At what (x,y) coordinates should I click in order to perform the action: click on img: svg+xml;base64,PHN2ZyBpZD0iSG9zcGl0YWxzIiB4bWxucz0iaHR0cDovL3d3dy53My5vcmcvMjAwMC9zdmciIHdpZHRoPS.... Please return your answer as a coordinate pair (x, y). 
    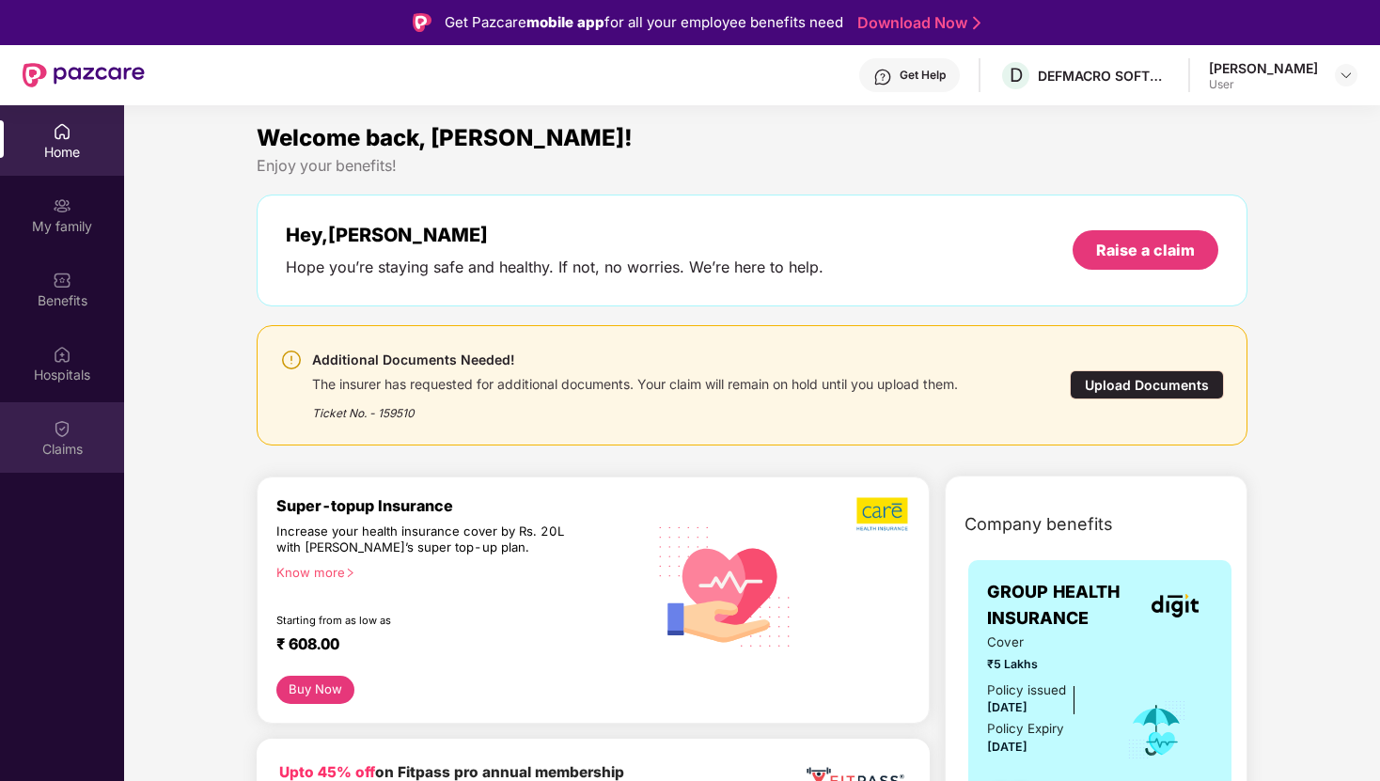
    Looking at the image, I should click on (62, 354).